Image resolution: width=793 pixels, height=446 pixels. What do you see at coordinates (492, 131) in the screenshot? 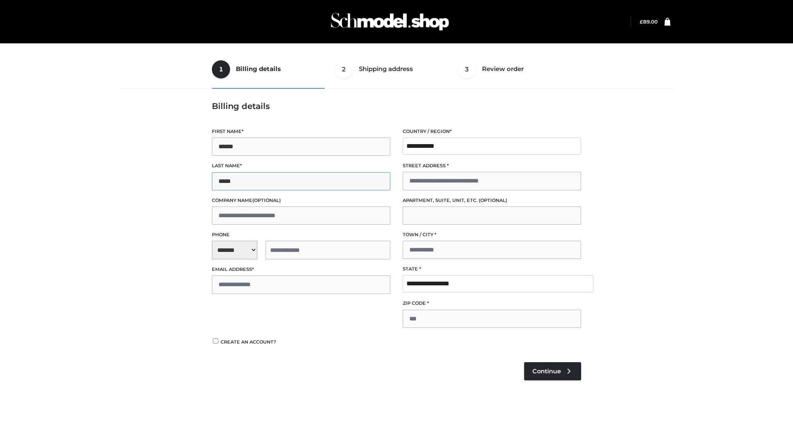
I see `label: Country / Region` at bounding box center [492, 131].